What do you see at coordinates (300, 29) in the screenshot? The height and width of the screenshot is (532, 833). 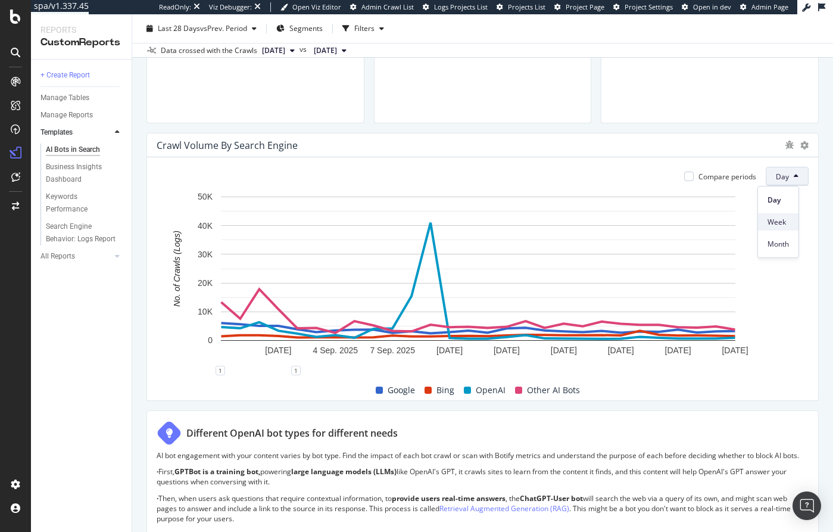 I see `button: Segments` at bounding box center [300, 29].